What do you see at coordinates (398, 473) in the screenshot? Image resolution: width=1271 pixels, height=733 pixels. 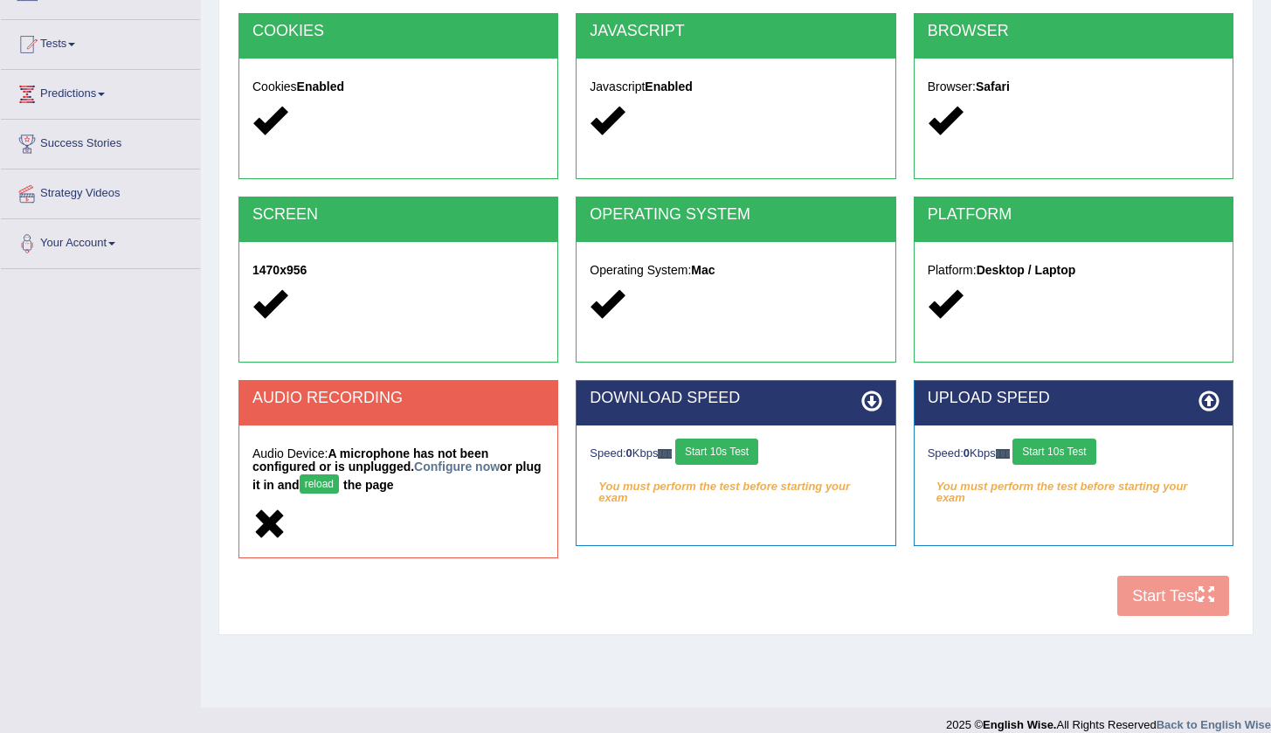 I see `h5: Audio Device:` at bounding box center [398, 473].